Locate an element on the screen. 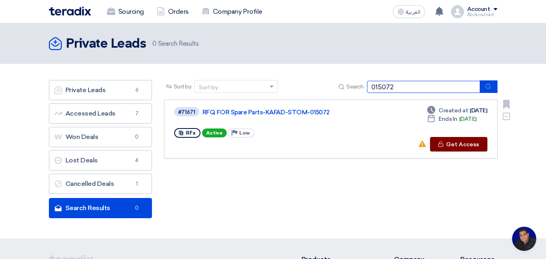 This screenshot has height=259, width=546. span: 1 is located at coordinates (137, 184).